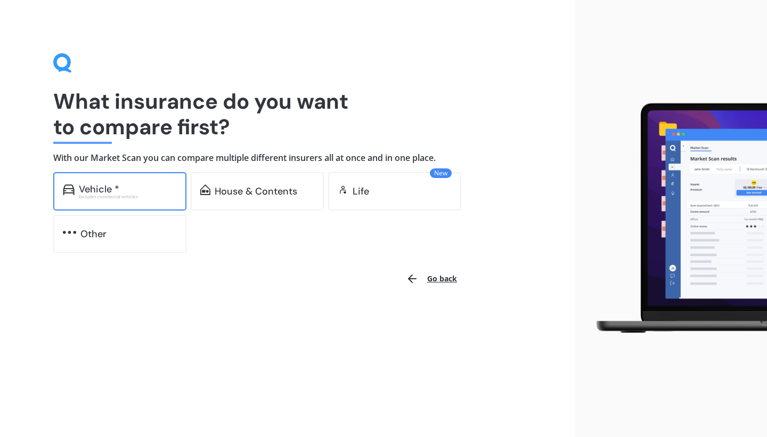 This screenshot has height=437, width=767. What do you see at coordinates (360, 191) in the screenshot?
I see `div: Life` at bounding box center [360, 191].